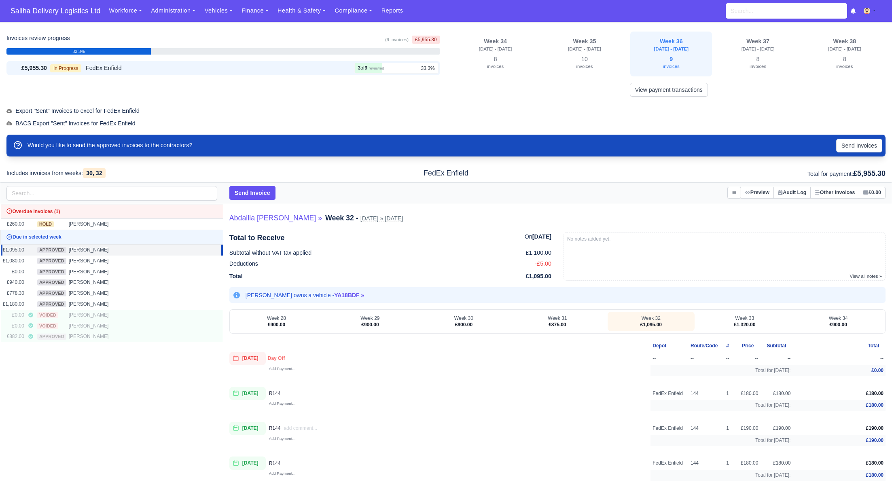 The image size is (892, 484). Describe the element at coordinates (282, 439) in the screenshot. I see `a: Add Payment...` at that location.